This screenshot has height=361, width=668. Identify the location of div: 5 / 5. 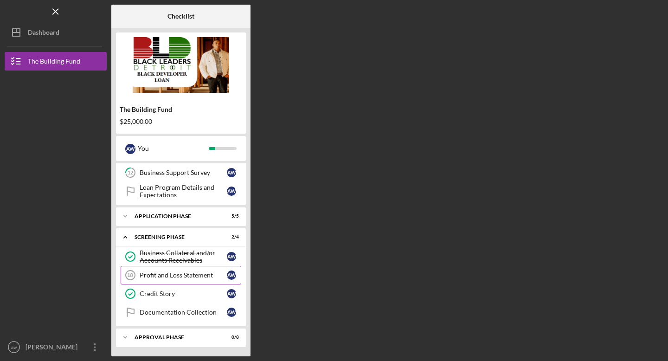
(231, 216).